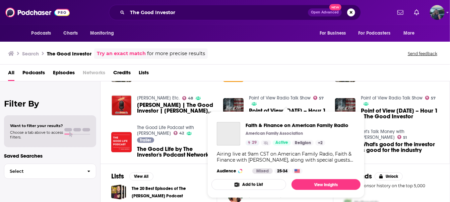 This screenshot has height=202, width=450. I want to click on a: ListsView All, so click(132, 176).